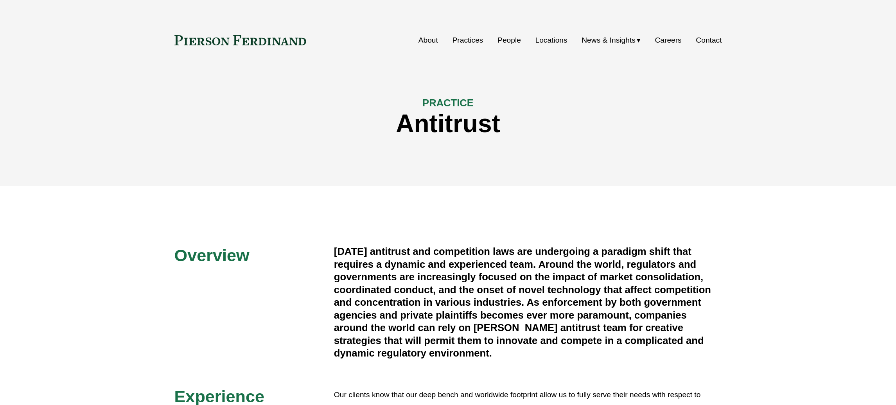  What do you see at coordinates (611, 40) in the screenshot?
I see `a: folder dropdown` at bounding box center [611, 40].